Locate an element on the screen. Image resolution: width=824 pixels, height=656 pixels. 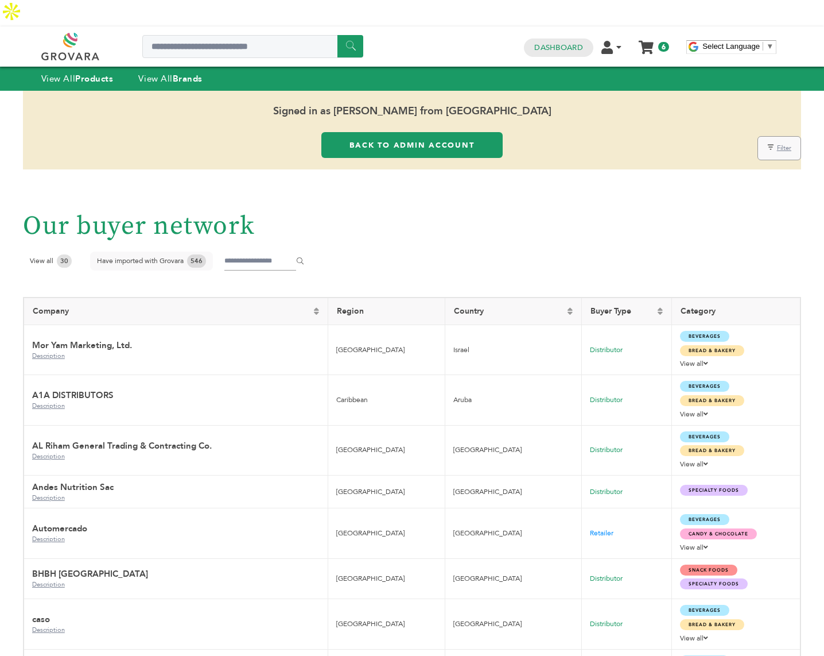
a: Buyer Type is located at coordinates (627, 311).